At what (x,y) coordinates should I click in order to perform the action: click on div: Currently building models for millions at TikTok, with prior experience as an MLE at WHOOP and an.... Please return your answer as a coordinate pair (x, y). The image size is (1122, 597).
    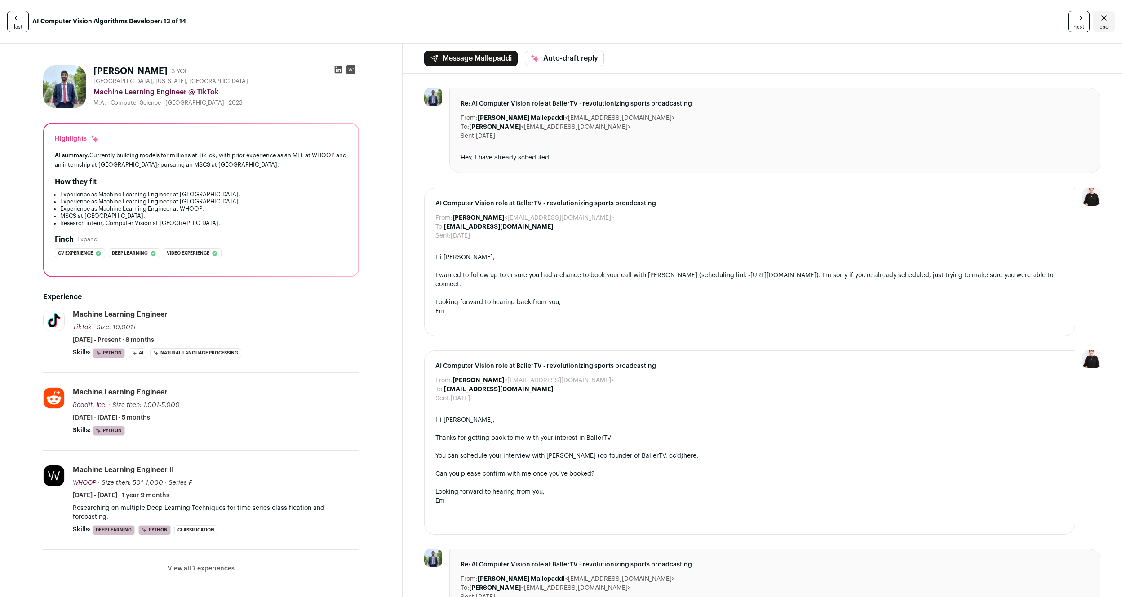
    Looking at the image, I should click on (201, 160).